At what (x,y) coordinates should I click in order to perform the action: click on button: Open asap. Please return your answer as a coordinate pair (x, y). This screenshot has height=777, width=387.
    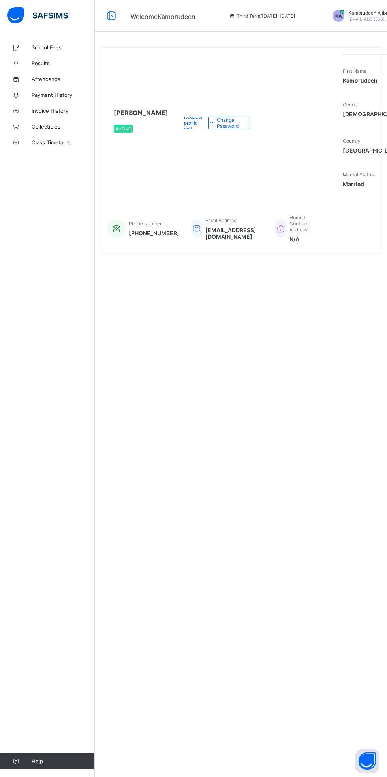
    Looking at the image, I should click on (368, 761).